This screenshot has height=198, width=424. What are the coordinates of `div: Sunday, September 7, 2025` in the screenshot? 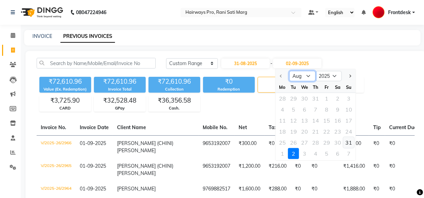 It's located at (349, 154).